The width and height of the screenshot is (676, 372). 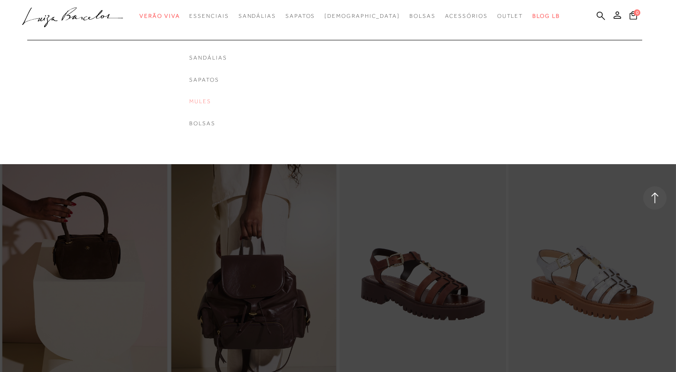 What do you see at coordinates (546, 16) in the screenshot?
I see `span: BLOG LB` at bounding box center [546, 16].